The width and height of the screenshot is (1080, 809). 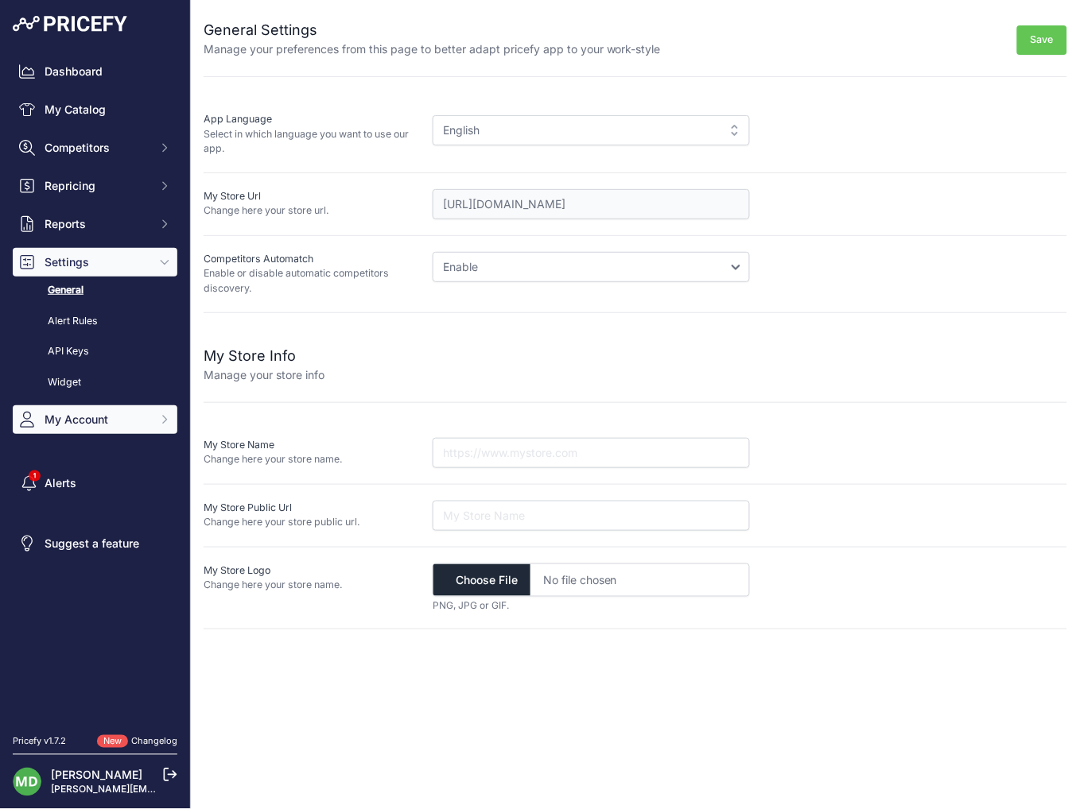 I want to click on a: Alerts, so click(x=95, y=483).